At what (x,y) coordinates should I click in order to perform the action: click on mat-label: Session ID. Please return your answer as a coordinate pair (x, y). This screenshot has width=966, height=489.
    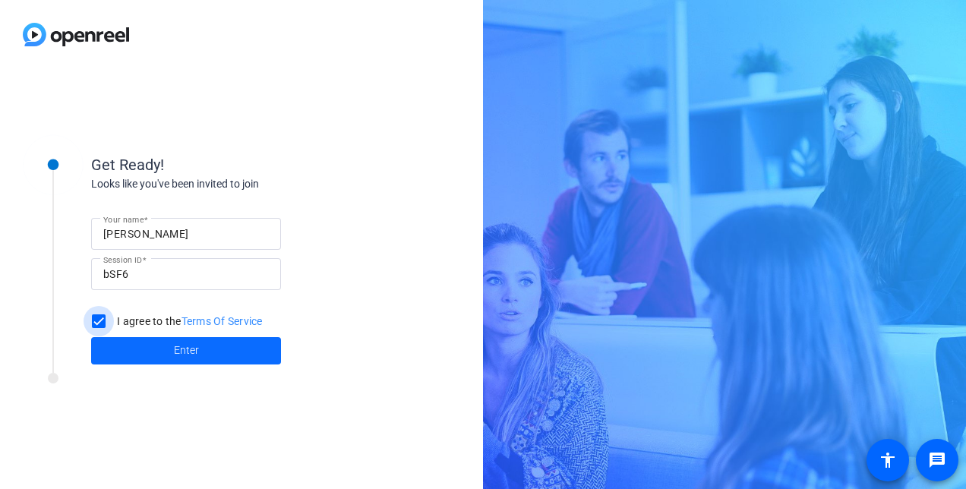
    Looking at the image, I should click on (122, 260).